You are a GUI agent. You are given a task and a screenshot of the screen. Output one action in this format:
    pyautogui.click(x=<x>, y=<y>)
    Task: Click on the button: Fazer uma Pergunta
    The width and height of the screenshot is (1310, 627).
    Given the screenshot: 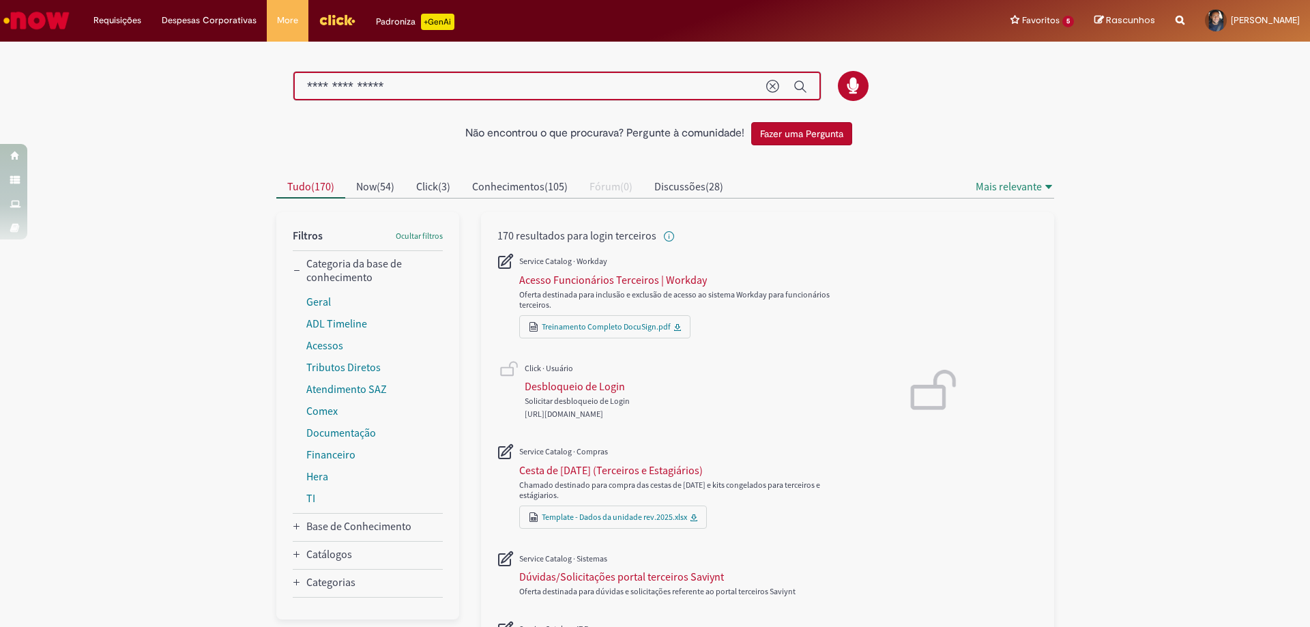 What is the action you would take?
    pyautogui.click(x=802, y=134)
    